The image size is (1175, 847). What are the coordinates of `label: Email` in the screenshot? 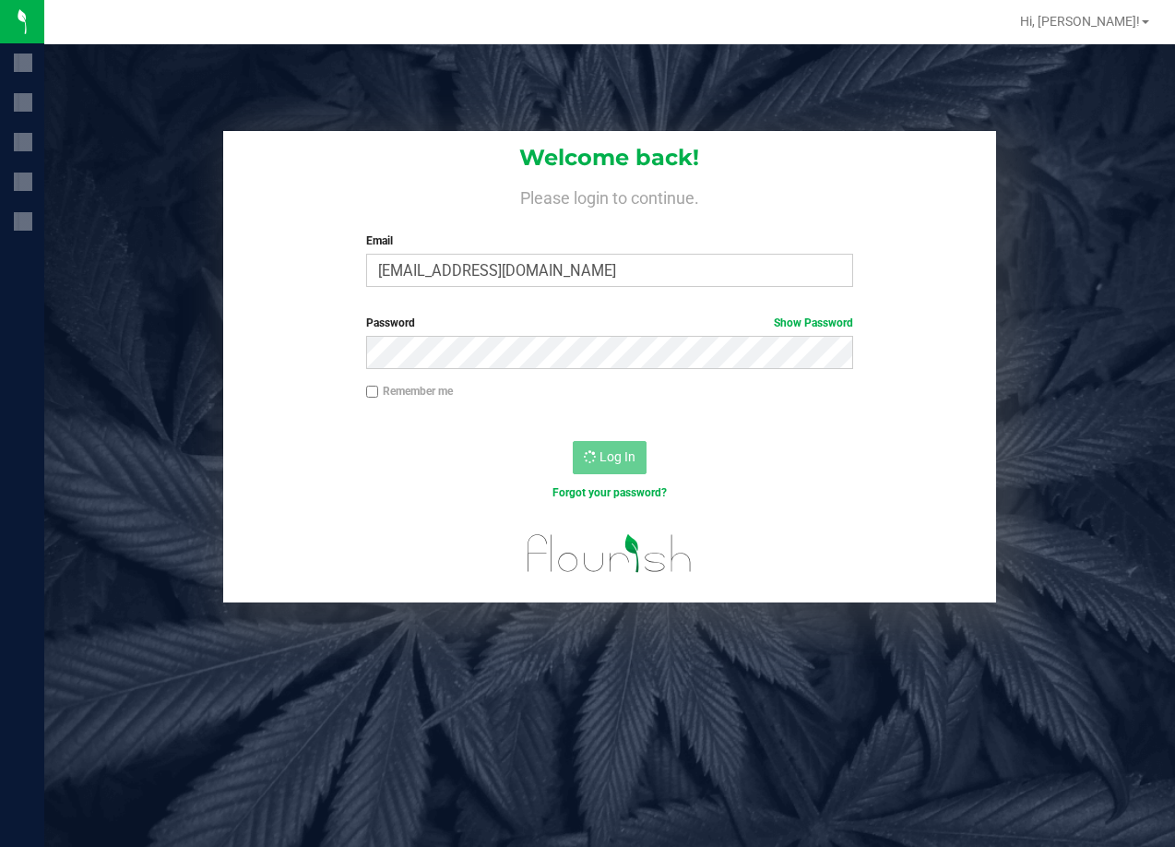 It's located at (610, 241).